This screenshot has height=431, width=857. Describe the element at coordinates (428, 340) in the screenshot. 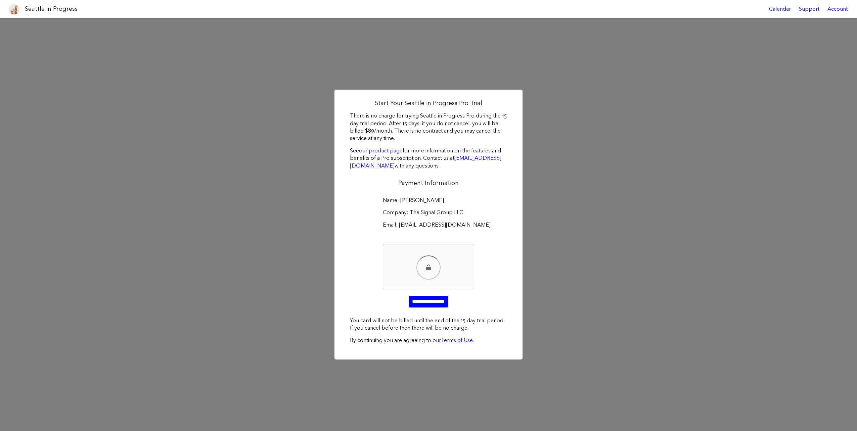

I see `p: By continuing you are agreeing to our .` at that location.